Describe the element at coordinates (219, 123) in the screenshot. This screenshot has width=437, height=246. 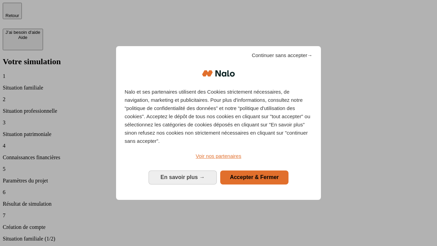
I see `div: Bienvenue chez Nalo Gestion du consentement` at that location.